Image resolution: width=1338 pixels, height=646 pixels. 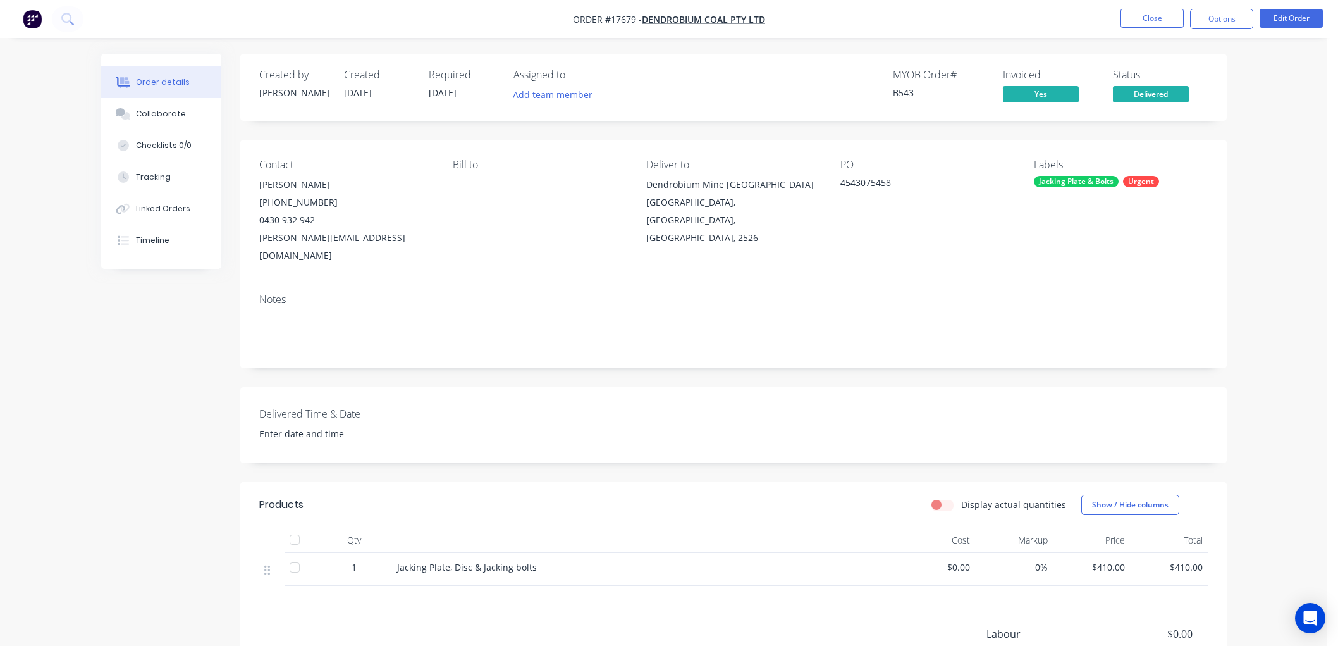 I want to click on div: Invoiced, so click(x=1050, y=75).